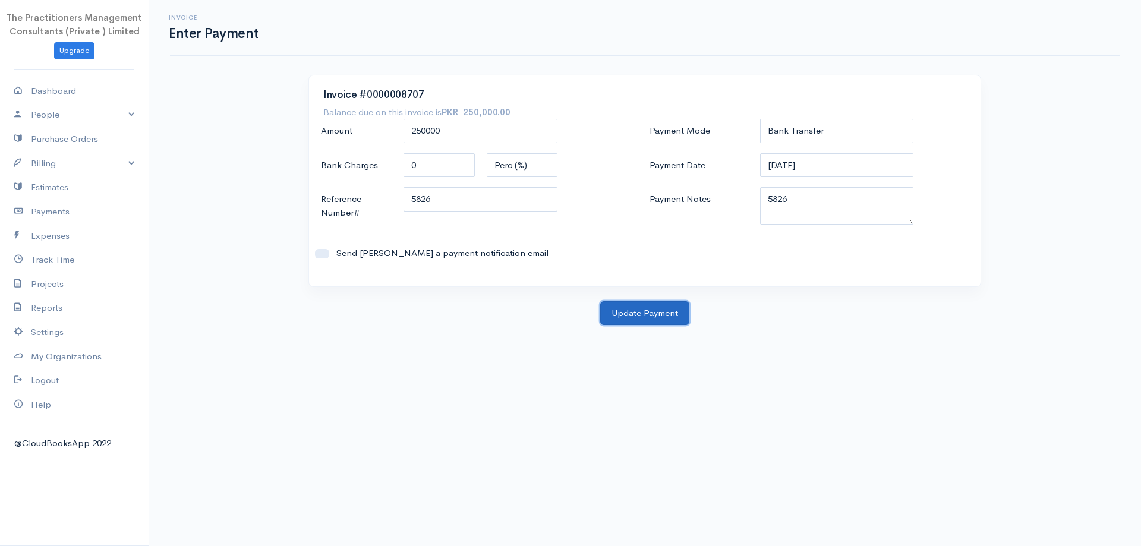  I want to click on strong: PKR 250,000.00, so click(476, 112).